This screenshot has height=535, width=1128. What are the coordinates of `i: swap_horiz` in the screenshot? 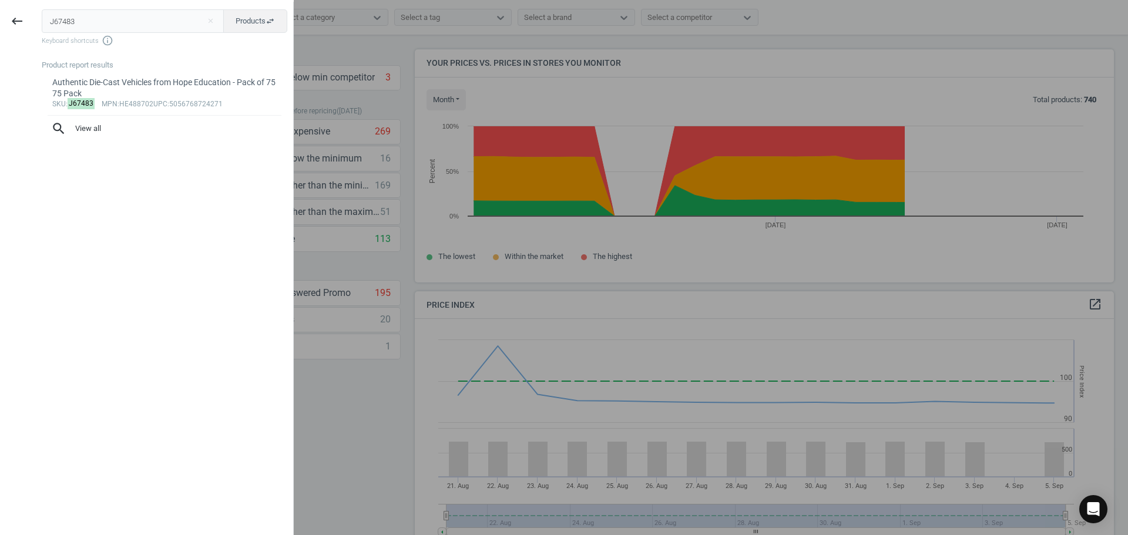 It's located at (270, 21).